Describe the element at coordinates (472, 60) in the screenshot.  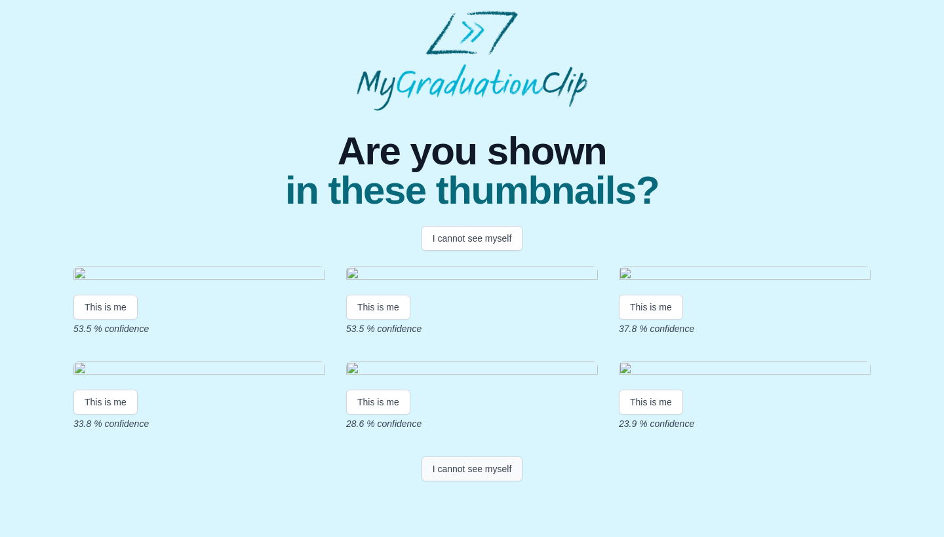
I see `img: MyGraduationClip` at that location.